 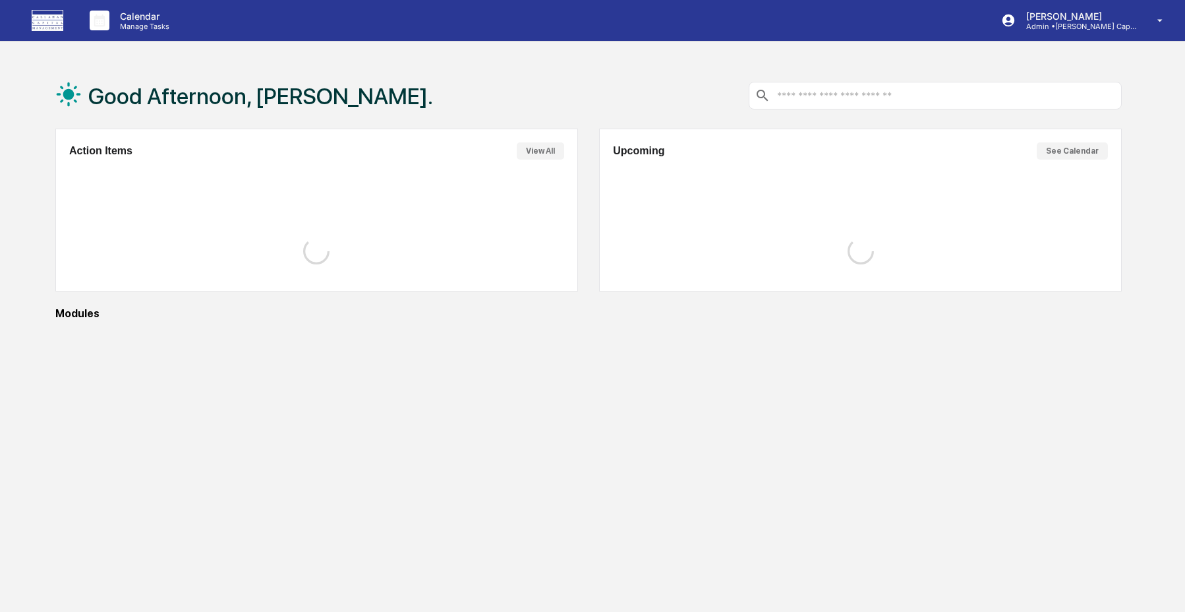 I want to click on img: logo, so click(x=47, y=20).